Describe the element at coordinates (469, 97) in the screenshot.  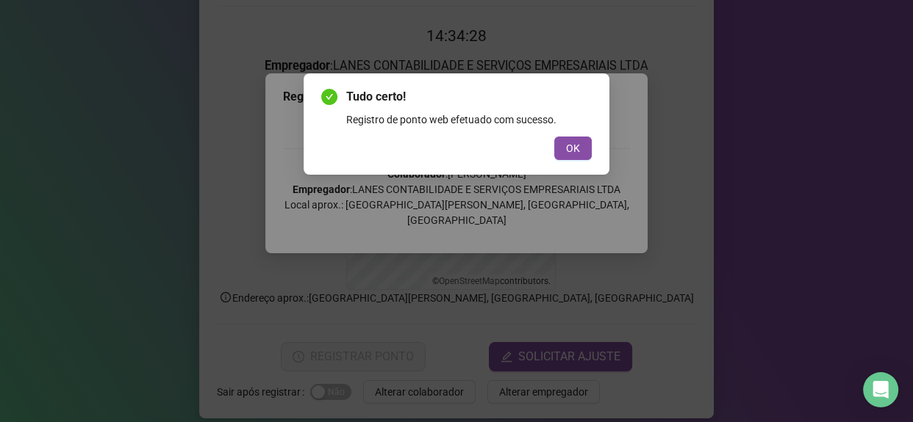
I see `span: Tudo certo!` at that location.